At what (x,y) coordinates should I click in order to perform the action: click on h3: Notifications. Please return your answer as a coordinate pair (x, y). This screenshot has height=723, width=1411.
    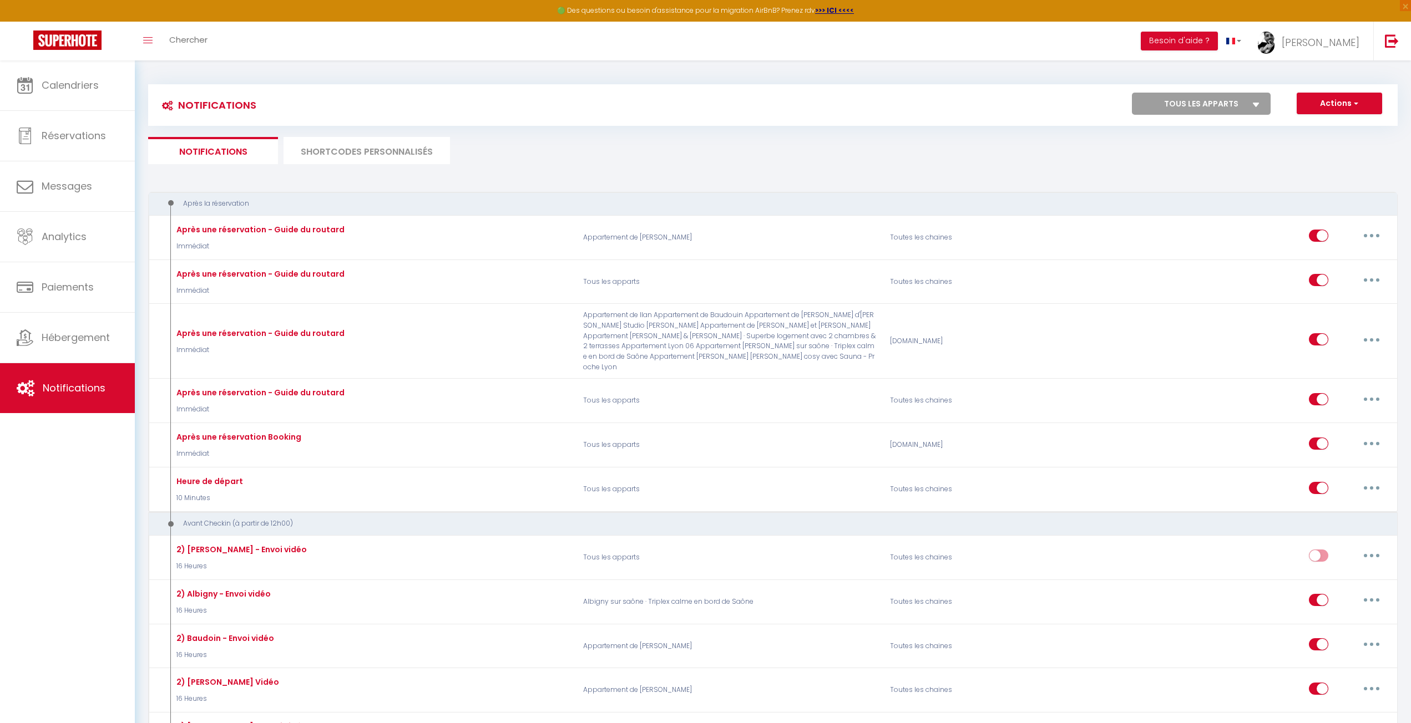
    Looking at the image, I should click on (206, 105).